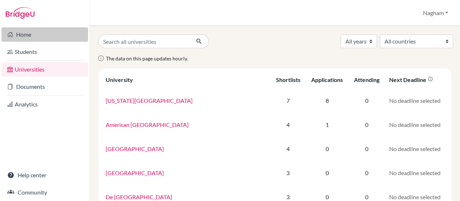 The width and height of the screenshot is (460, 201). Describe the element at coordinates (45, 175) in the screenshot. I see `a: Help center` at that location.